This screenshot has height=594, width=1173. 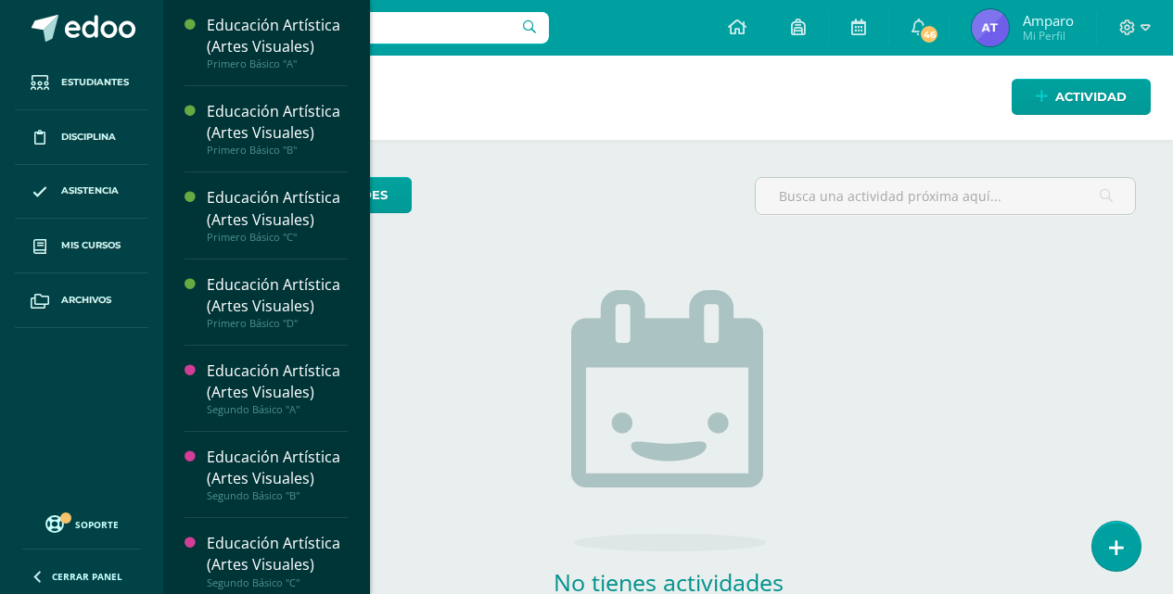 I want to click on a: Soporte, so click(x=82, y=523).